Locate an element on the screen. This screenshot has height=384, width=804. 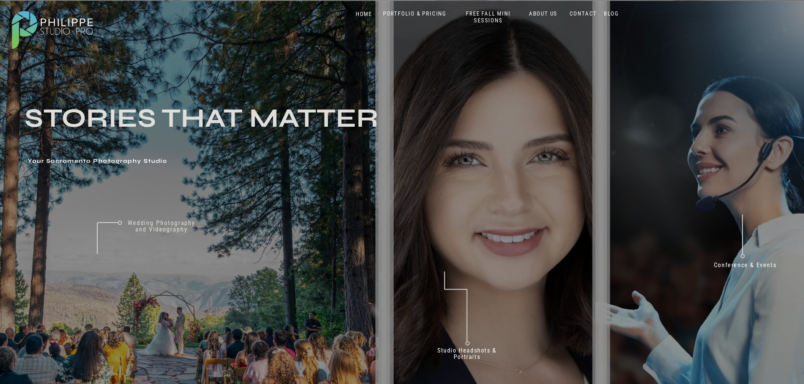
nav: FREE FALL MINI SESSIONS is located at coordinates (488, 17).